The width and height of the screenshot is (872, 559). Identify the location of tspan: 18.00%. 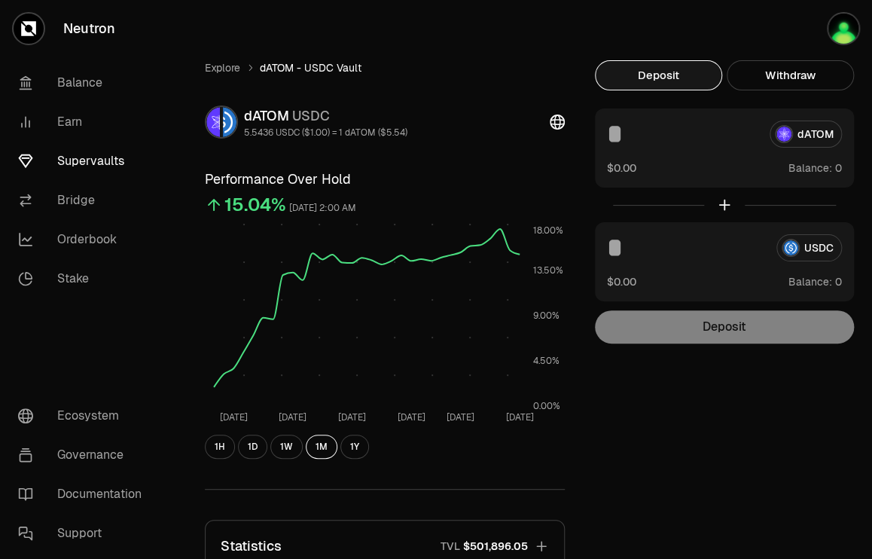
(548, 230).